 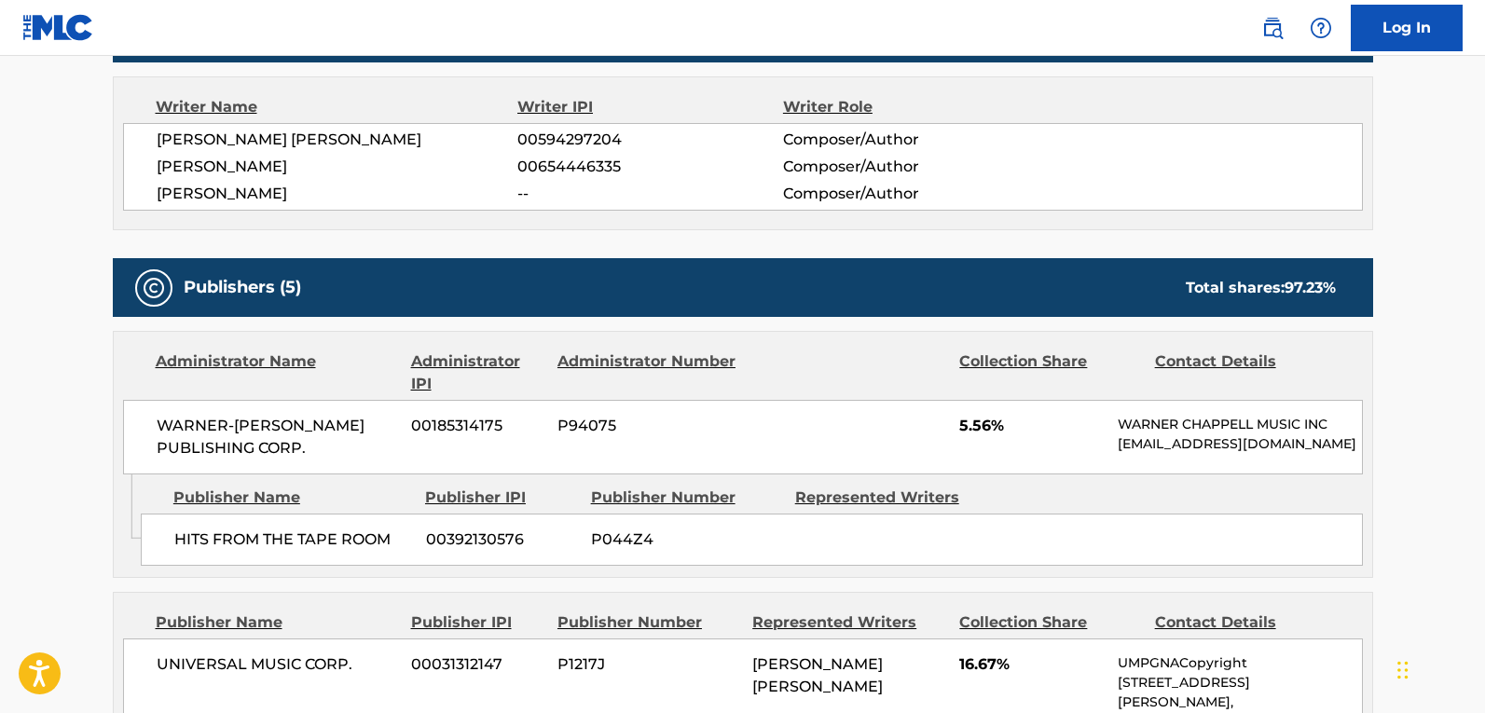 I want to click on span: 00654446335, so click(x=650, y=167).